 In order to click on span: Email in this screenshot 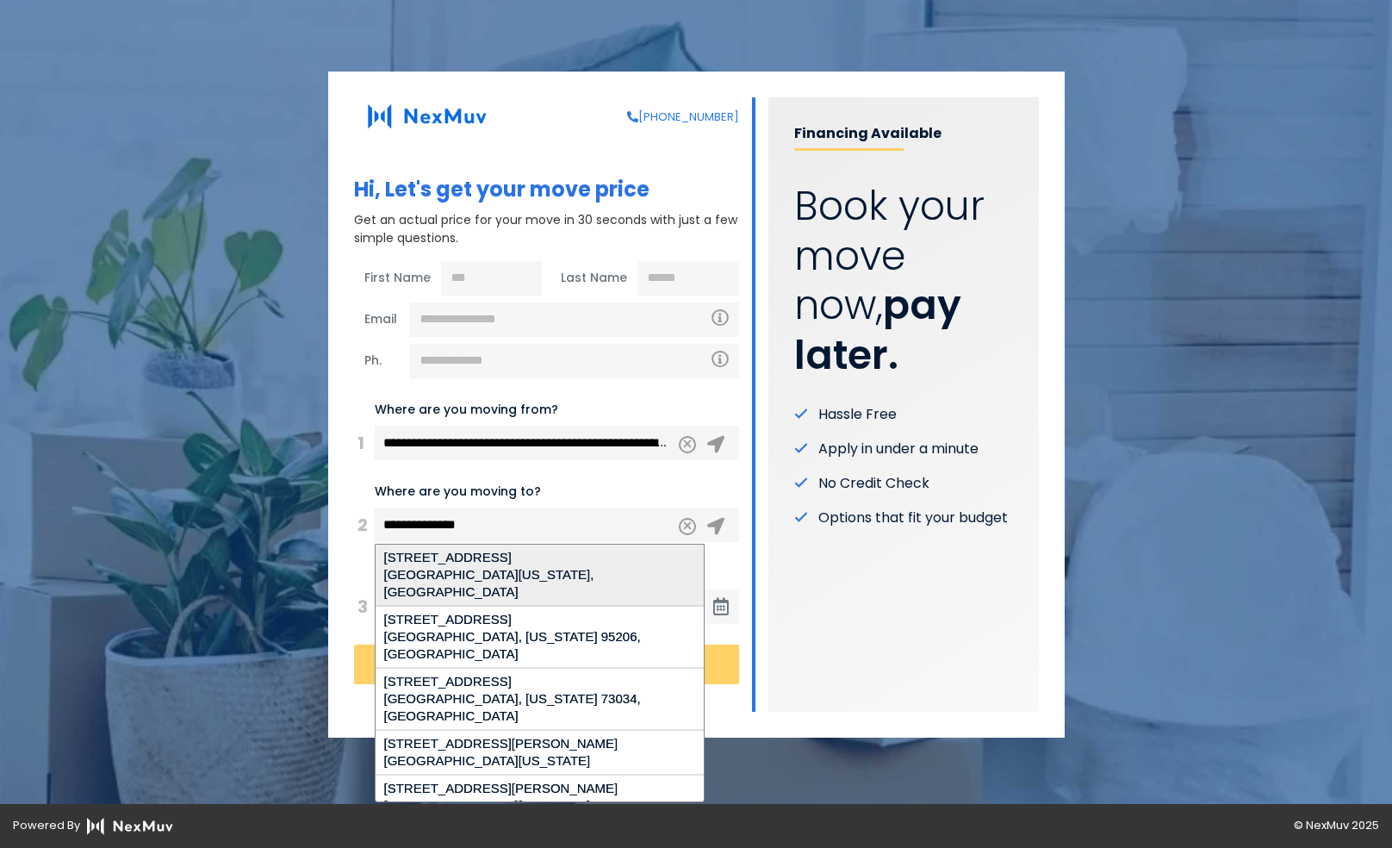, I will do `click(382, 320)`.